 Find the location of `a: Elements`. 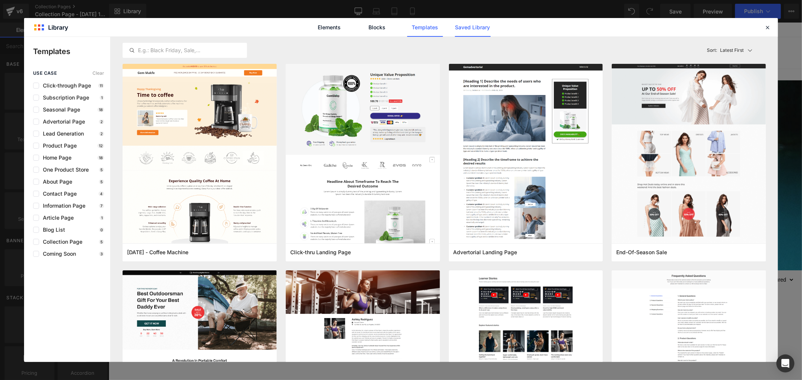

a: Elements is located at coordinates (329, 27).